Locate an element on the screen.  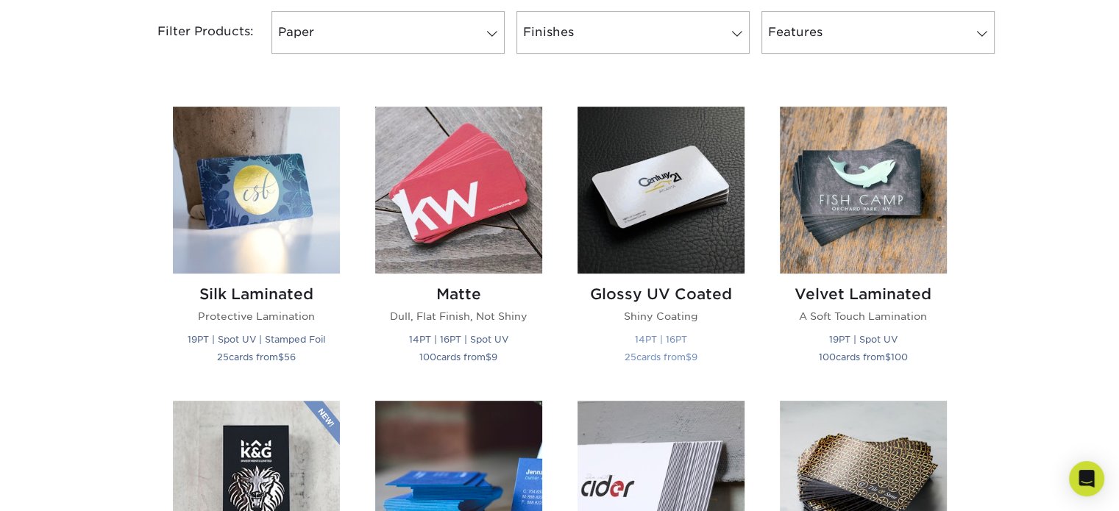
a: Paper is located at coordinates (388, 32).